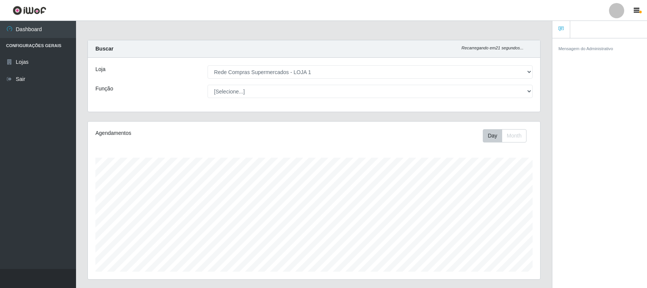  Describe the element at coordinates (104, 89) in the screenshot. I see `label: Função` at that location.